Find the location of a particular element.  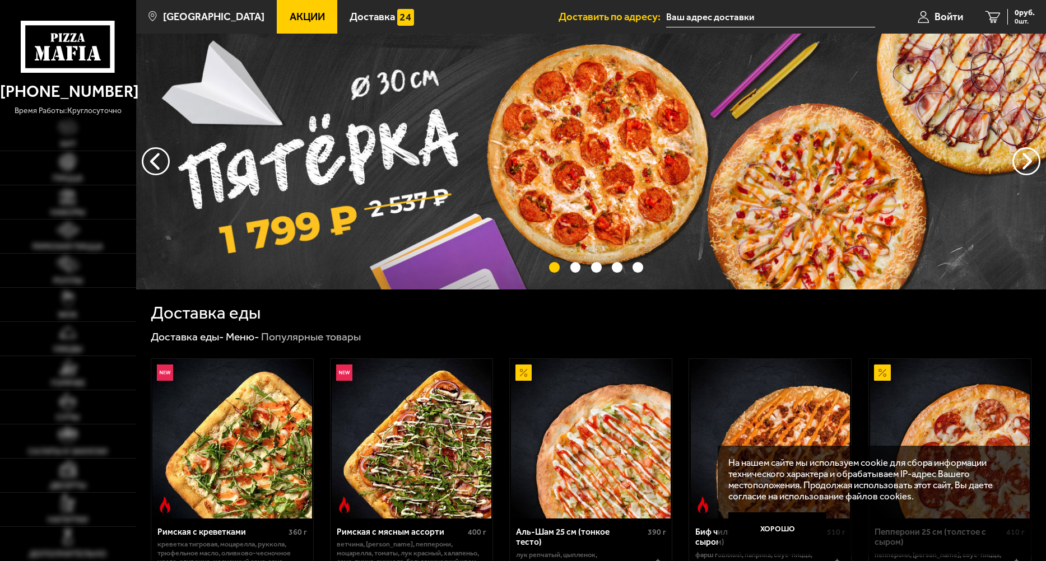

button: предыдущий is located at coordinates (1026, 161).